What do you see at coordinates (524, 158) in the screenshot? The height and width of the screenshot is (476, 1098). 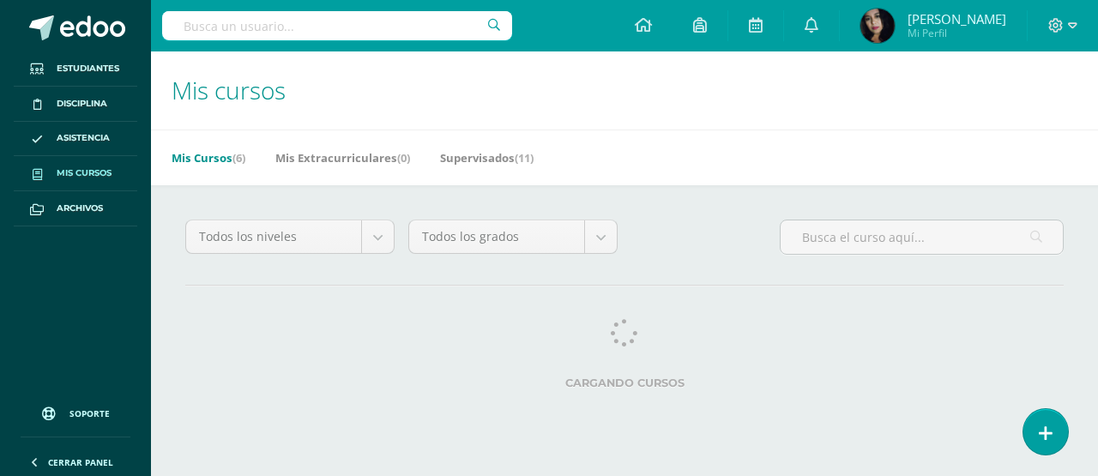 I see `span: (11)` at bounding box center [524, 158].